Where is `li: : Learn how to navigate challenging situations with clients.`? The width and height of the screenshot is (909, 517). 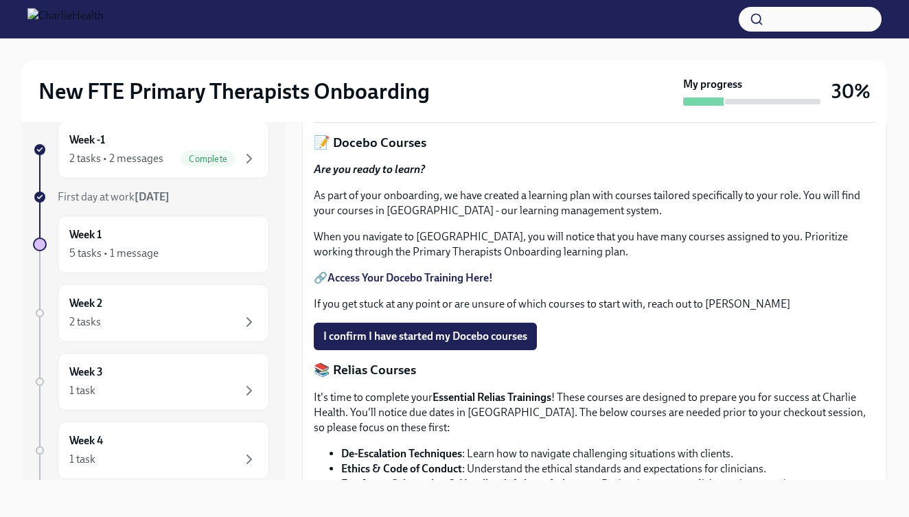
li: : Learn how to navigate challenging situations with clients. is located at coordinates (608, 454).